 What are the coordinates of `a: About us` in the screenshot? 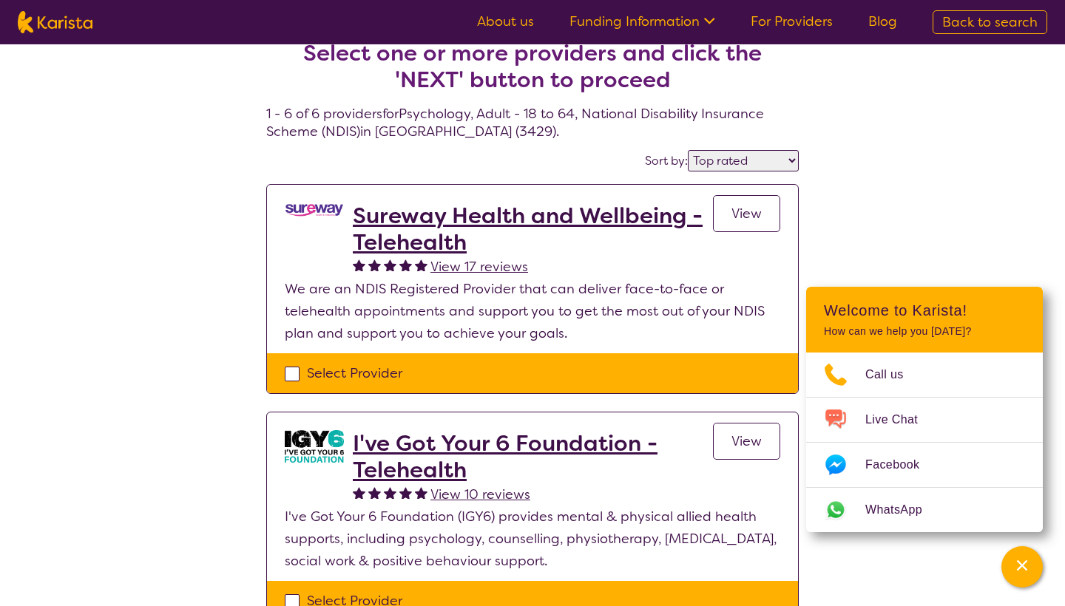 It's located at (505, 21).